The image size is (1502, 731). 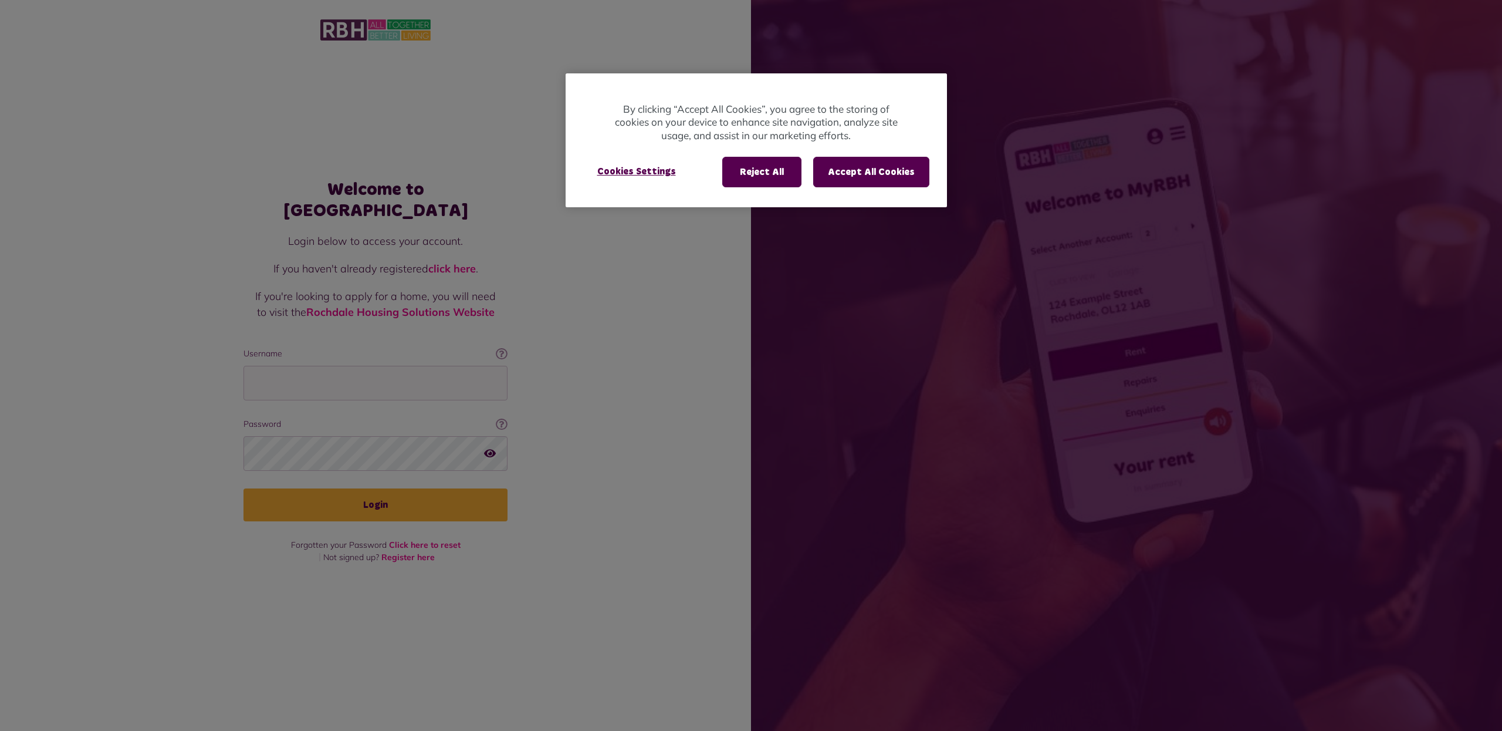 What do you see at coordinates (637, 171) in the screenshot?
I see `button: Cookies Settings` at bounding box center [637, 171].